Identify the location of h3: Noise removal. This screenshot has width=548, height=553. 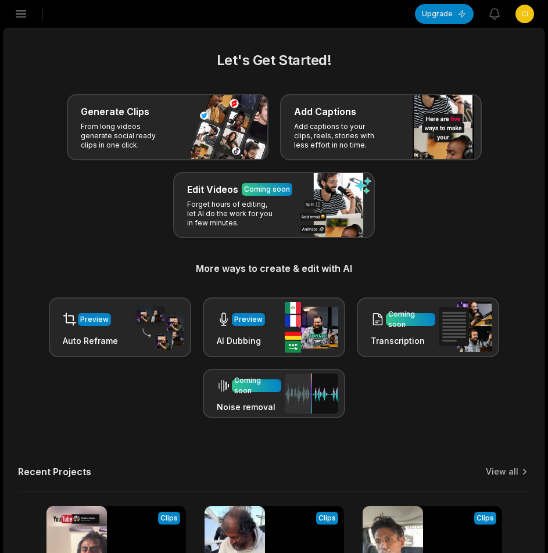
(249, 407).